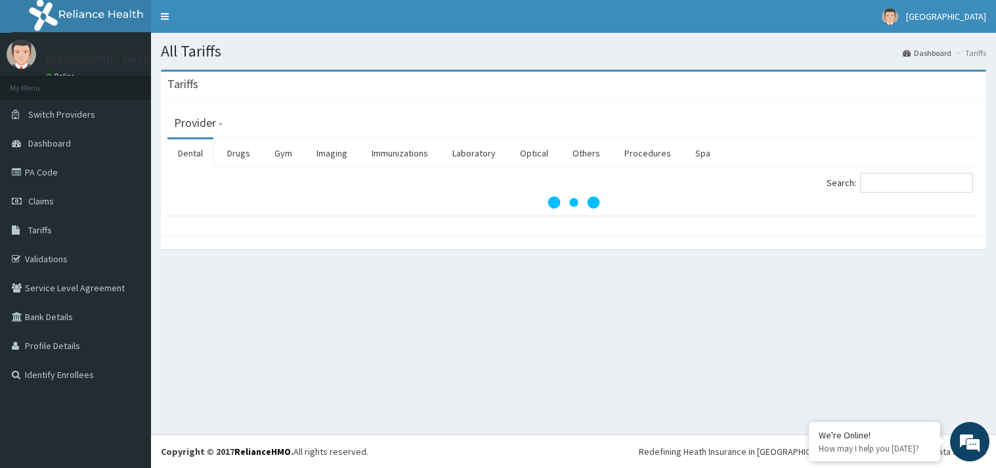 This screenshot has height=468, width=996. What do you see at coordinates (238, 153) in the screenshot?
I see `a: Drugs` at bounding box center [238, 153].